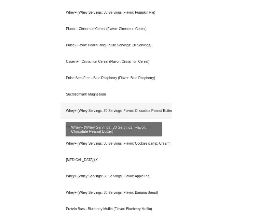 Image resolution: width=273 pixels, height=219 pixels. What do you see at coordinates (116, 95) in the screenshot?
I see `div: Sucrosomial® Magnesium` at bounding box center [116, 95].